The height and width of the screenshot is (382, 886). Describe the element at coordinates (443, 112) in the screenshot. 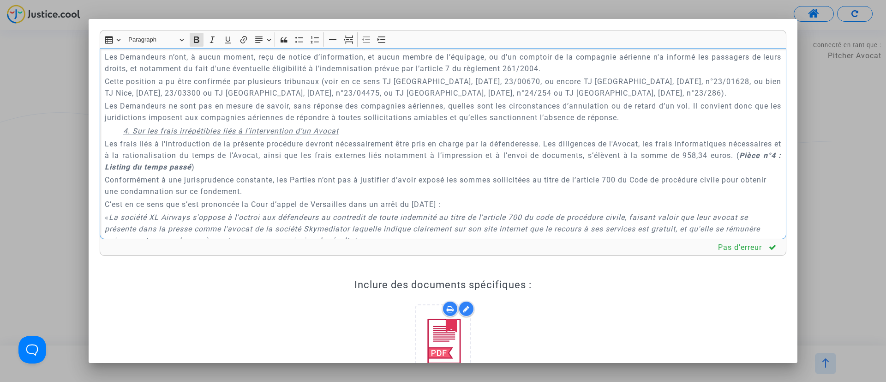

I see `p: Les Demandeurs ne sont pas en mesure de savoir, sans réponse des compagnies aériennes, quelles so...` at that location.